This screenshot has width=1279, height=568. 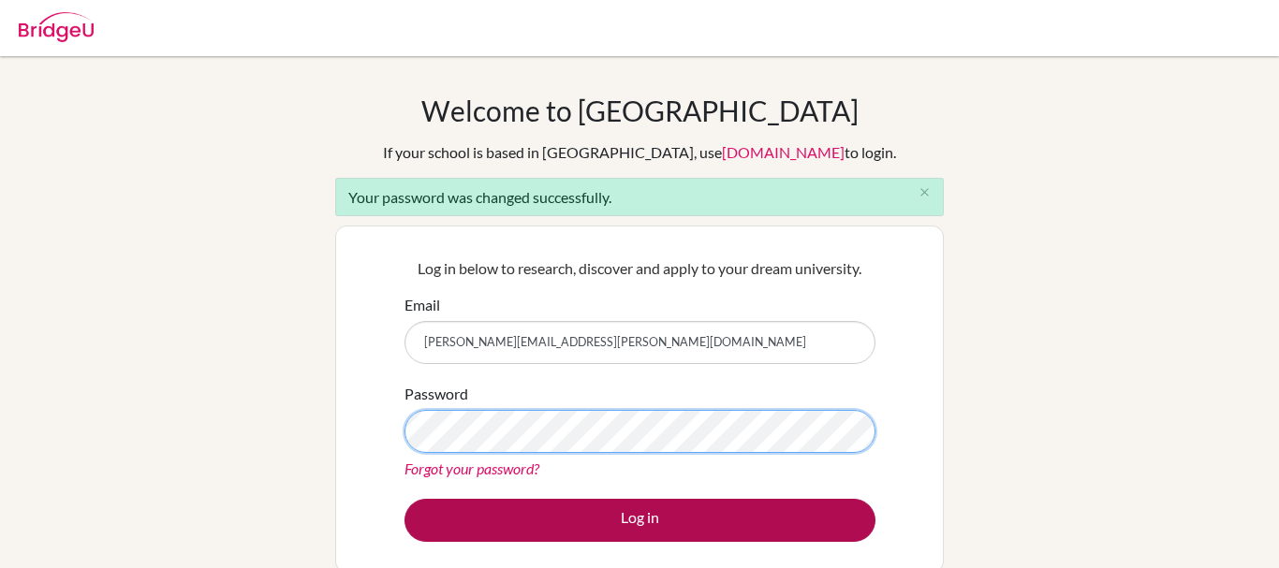 I want to click on button: Log in, so click(x=639, y=520).